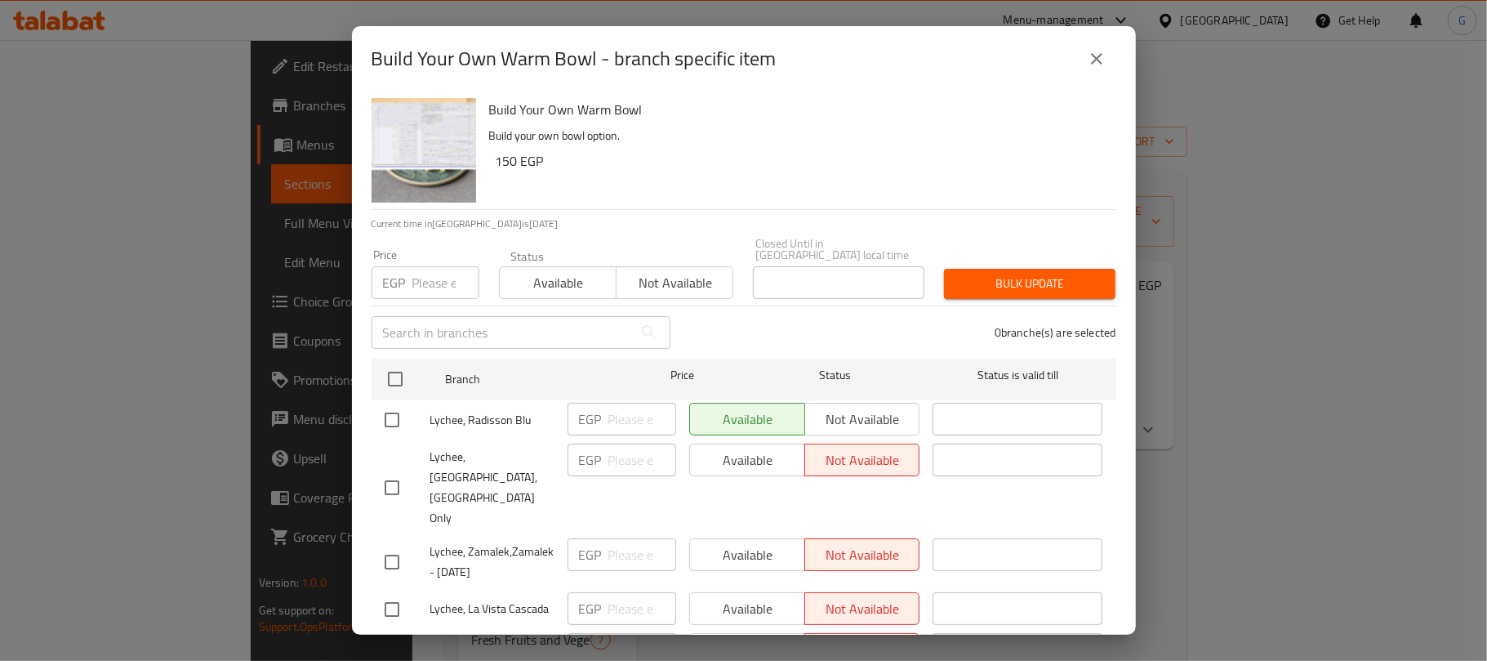 The height and width of the screenshot is (661, 1487). Describe the element at coordinates (796, 109) in the screenshot. I see `h6: Build Your Own Warm Bowl` at that location.